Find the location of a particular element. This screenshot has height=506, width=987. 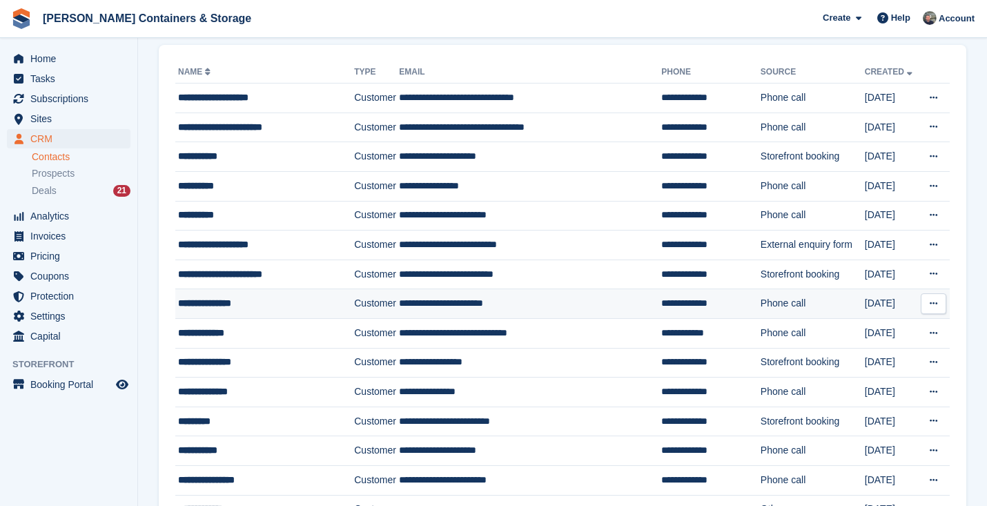

span: Sites is located at coordinates (72, 119).